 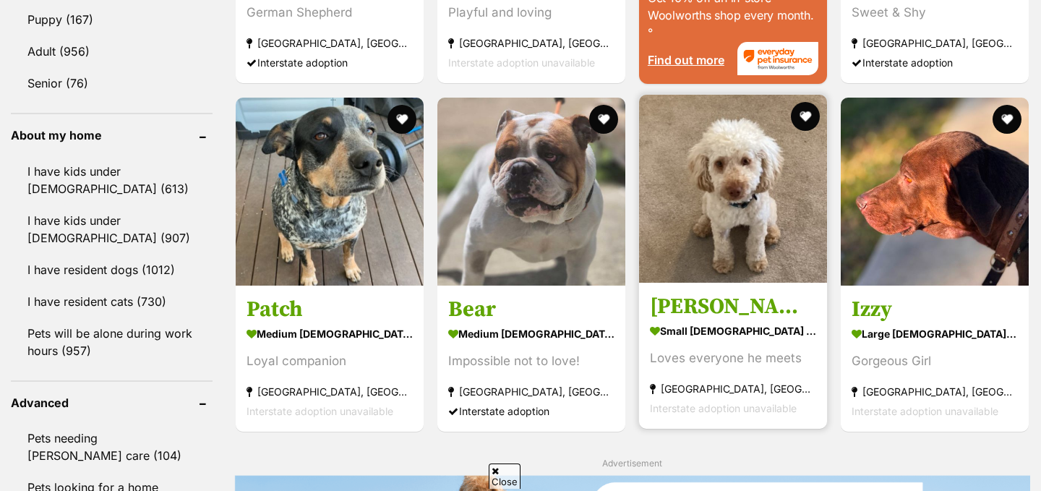 What do you see at coordinates (532, 13) in the screenshot?
I see `div: Playful and loving` at bounding box center [532, 13].